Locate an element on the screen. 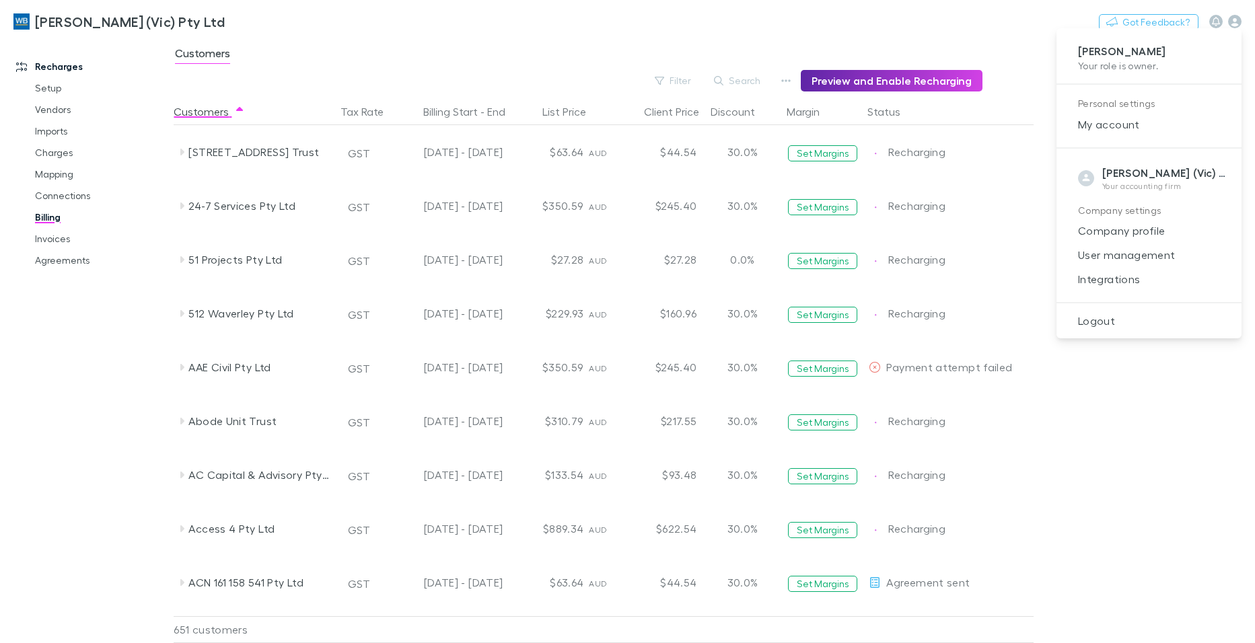 This screenshot has width=1255, height=643. span: Logout is located at coordinates (1148, 321).